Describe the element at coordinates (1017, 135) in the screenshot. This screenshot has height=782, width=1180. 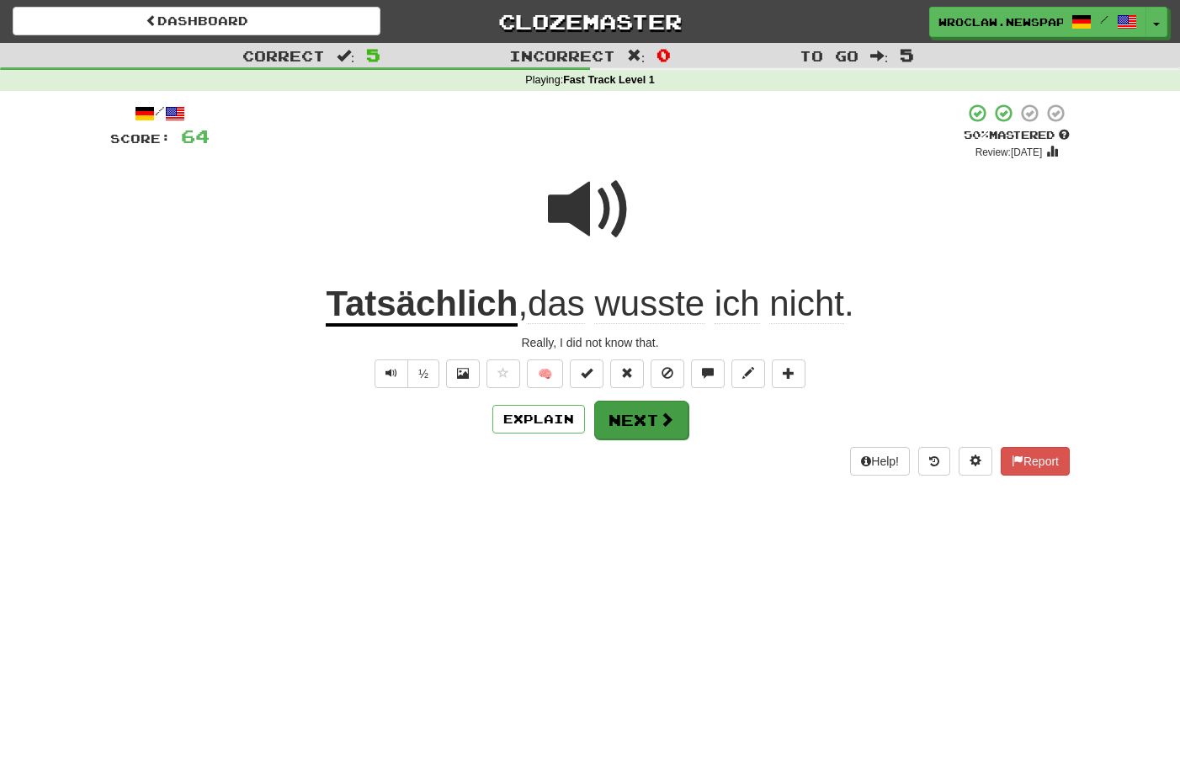
I see `div: Mastered` at that location.